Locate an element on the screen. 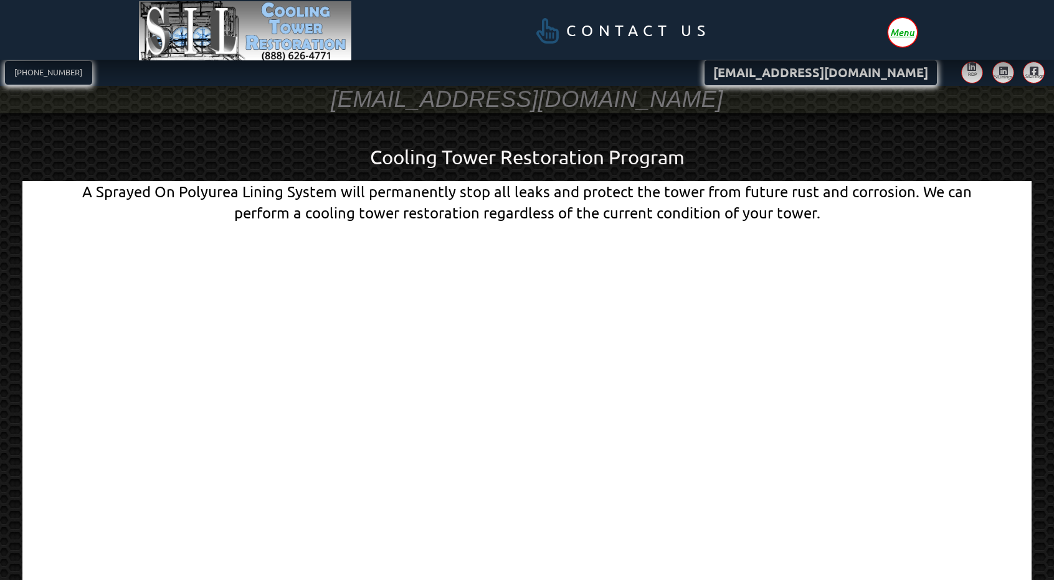 The height and width of the screenshot is (580, 1054). img: Image is located at coordinates (245, 31).